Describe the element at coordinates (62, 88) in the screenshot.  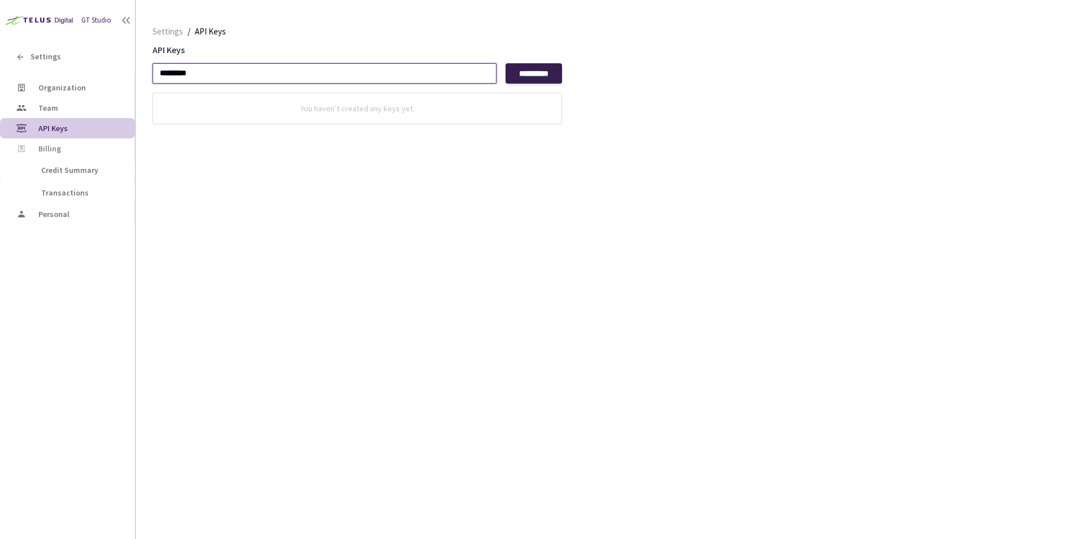
I see `span: Organization` at that location.